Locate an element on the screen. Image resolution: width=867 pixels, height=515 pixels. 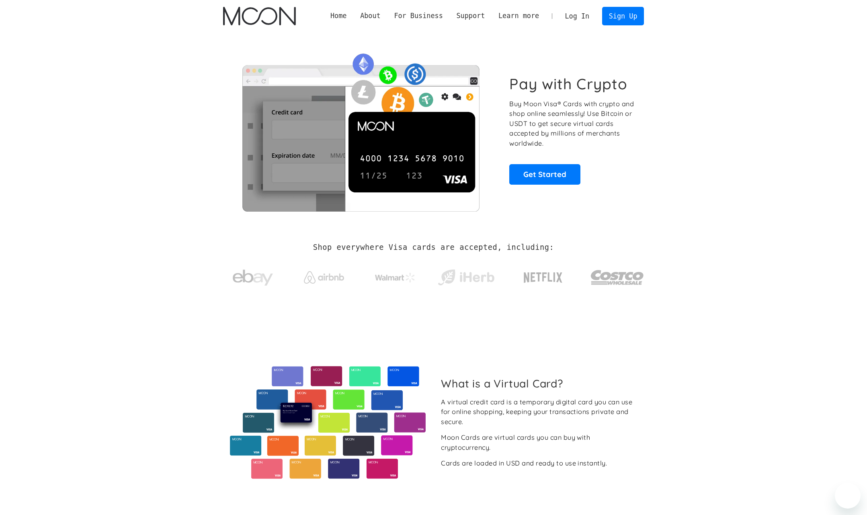
a: home is located at coordinates (259, 16).